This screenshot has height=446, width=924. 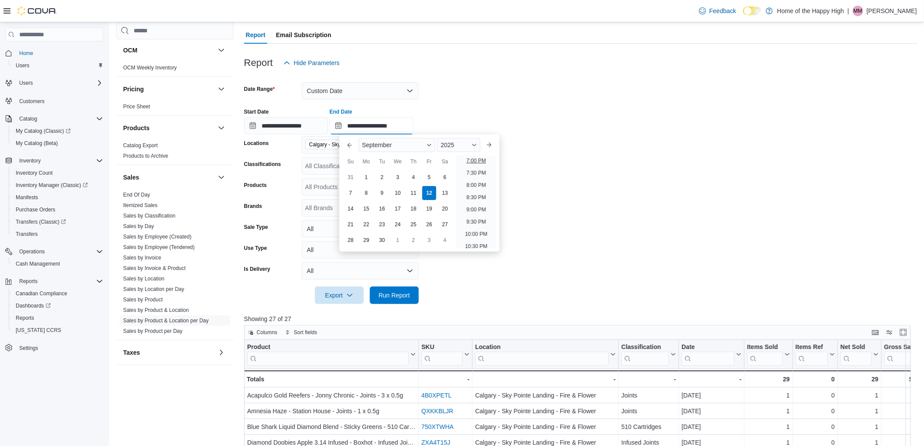 What do you see at coordinates (41, 293) in the screenshot?
I see `a: Canadian Compliance` at bounding box center [41, 293].